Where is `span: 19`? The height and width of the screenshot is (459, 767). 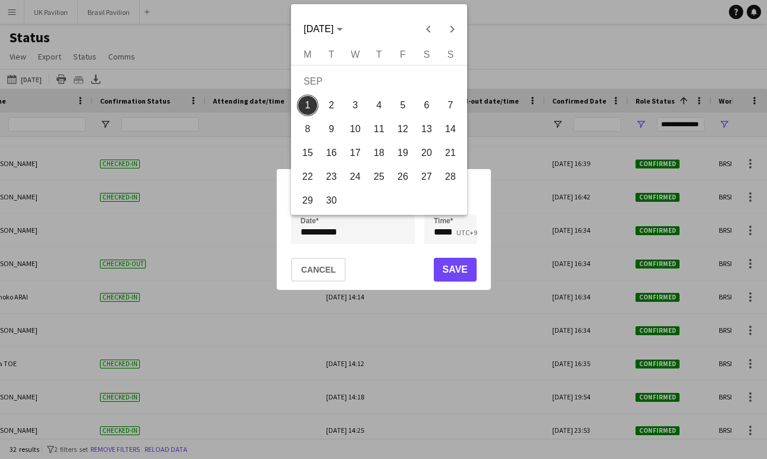
span: 19 is located at coordinates (403, 153).